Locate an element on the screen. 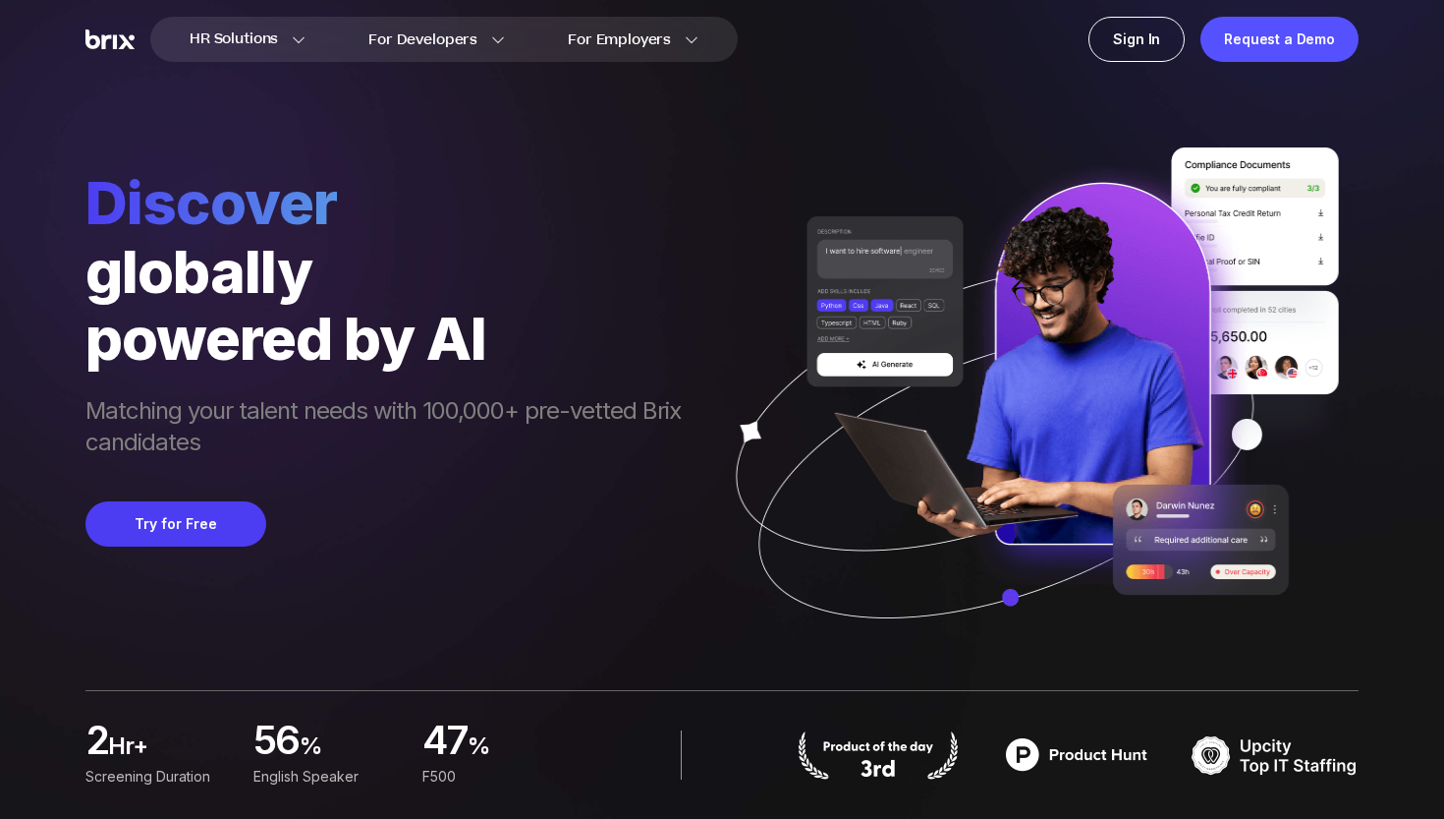 This screenshot has width=1444, height=819. span: For Developers is located at coordinates (423, 39).